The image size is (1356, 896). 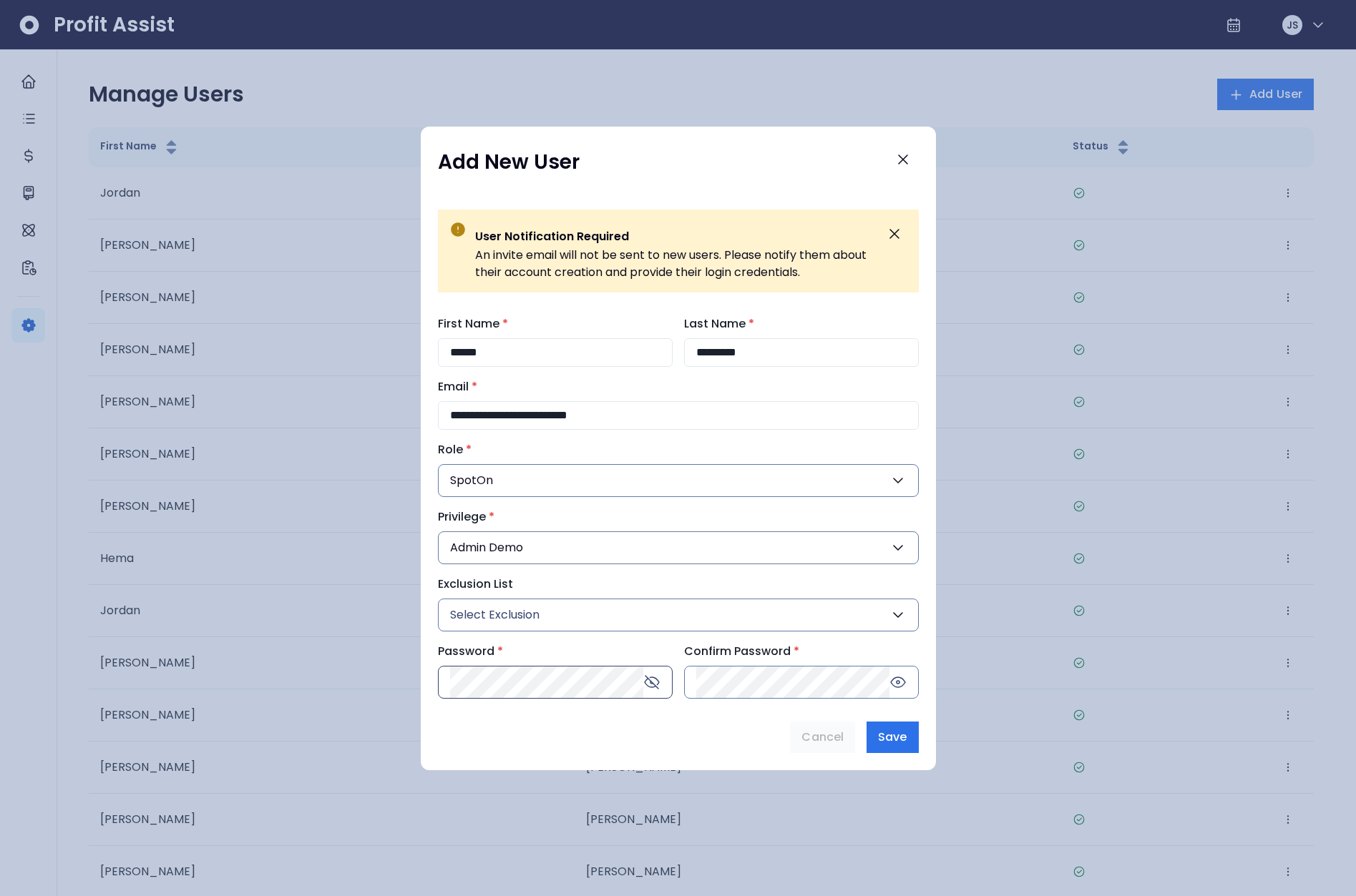 What do you see at coordinates (823, 738) in the screenshot?
I see `span: Cancel` at bounding box center [823, 738].